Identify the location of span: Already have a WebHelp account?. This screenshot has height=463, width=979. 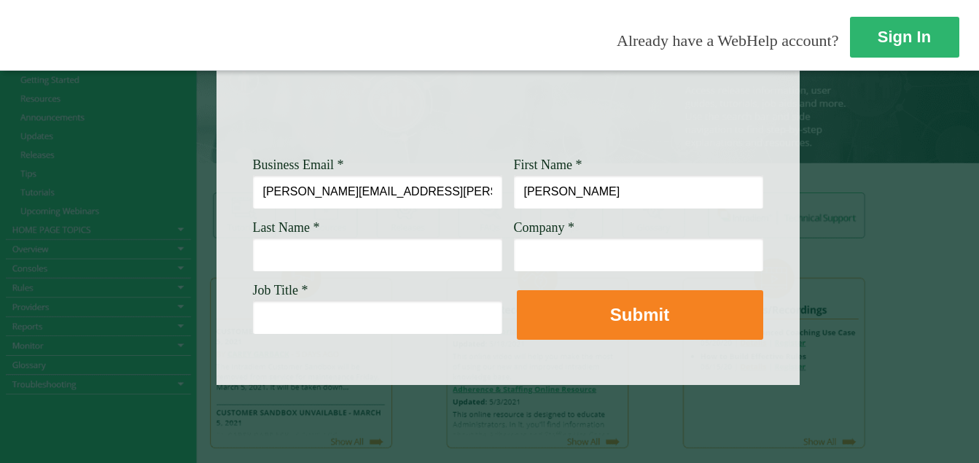
(728, 40).